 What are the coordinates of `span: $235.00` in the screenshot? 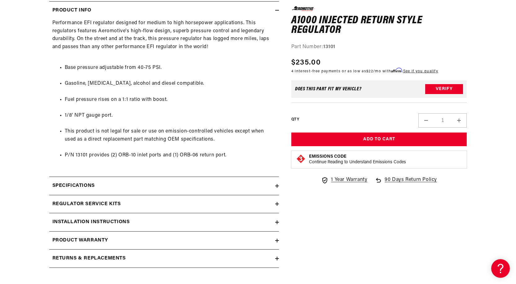 It's located at (306, 63).